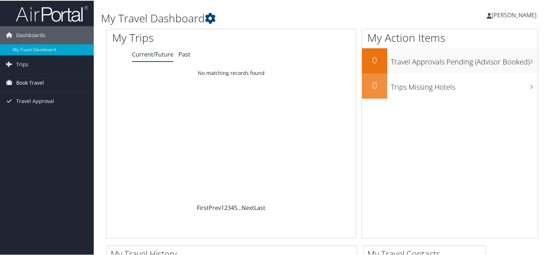 The image size is (548, 255). I want to click on a: Current/Future, so click(152, 54).